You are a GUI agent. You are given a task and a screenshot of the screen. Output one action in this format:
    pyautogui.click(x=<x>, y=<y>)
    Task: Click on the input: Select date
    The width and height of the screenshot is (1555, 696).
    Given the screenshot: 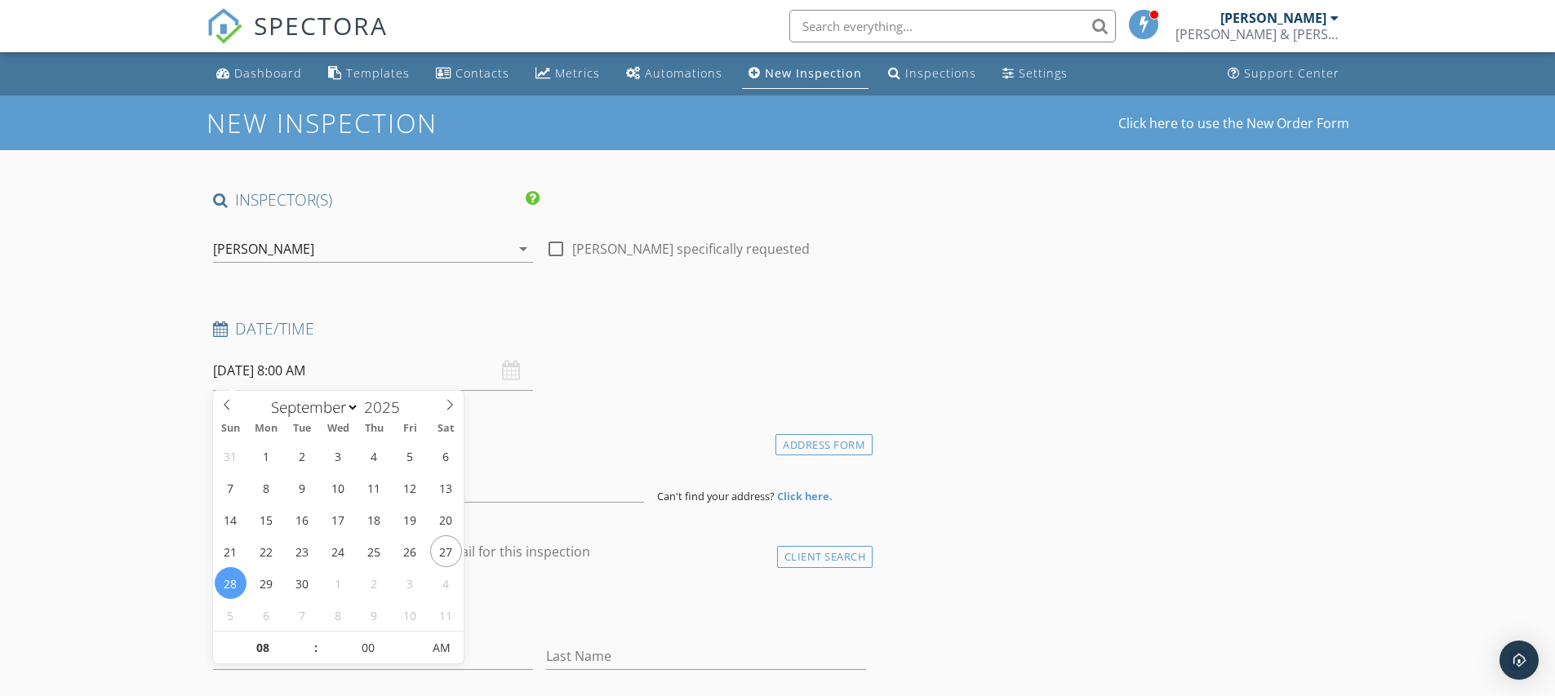 What is the action you would take?
    pyautogui.click(x=373, y=371)
    